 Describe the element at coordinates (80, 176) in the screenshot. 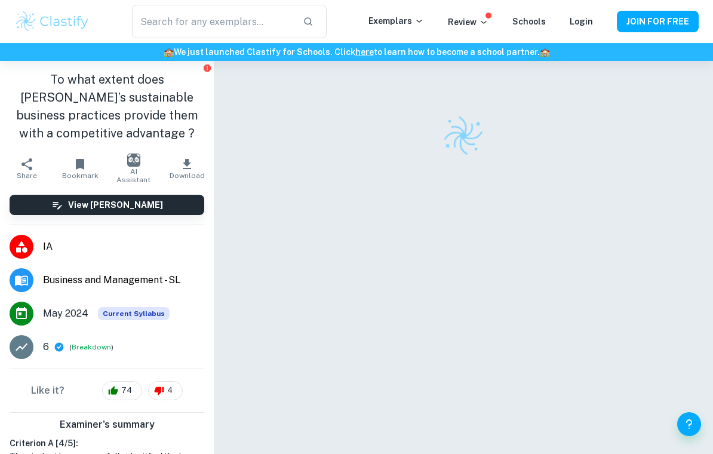

I see `span: Bookmark` at that location.